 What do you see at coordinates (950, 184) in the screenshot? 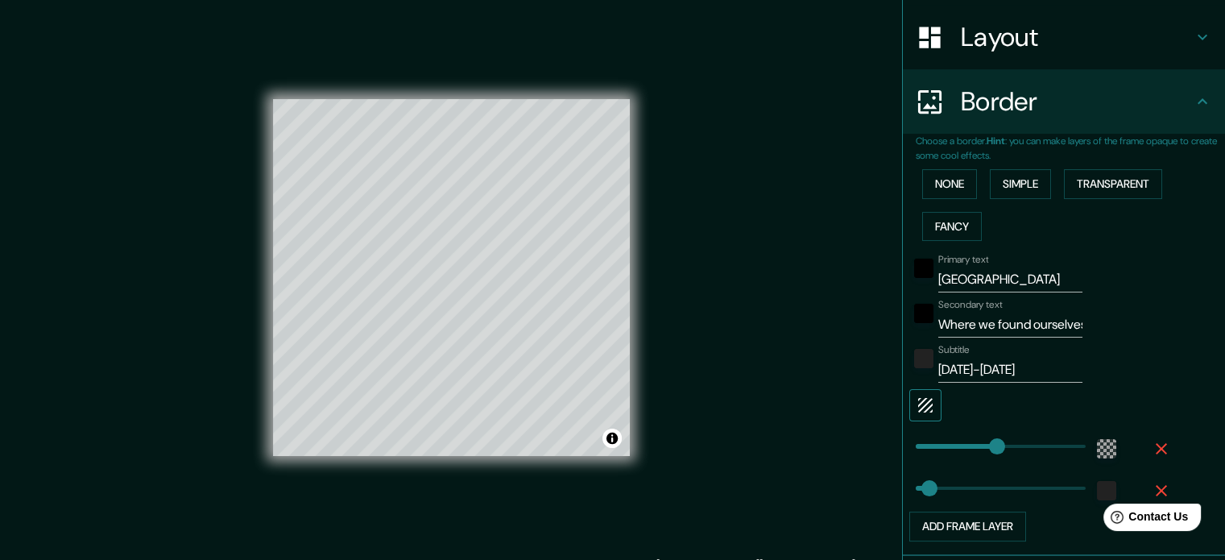
I see `button: None` at bounding box center [950, 184].